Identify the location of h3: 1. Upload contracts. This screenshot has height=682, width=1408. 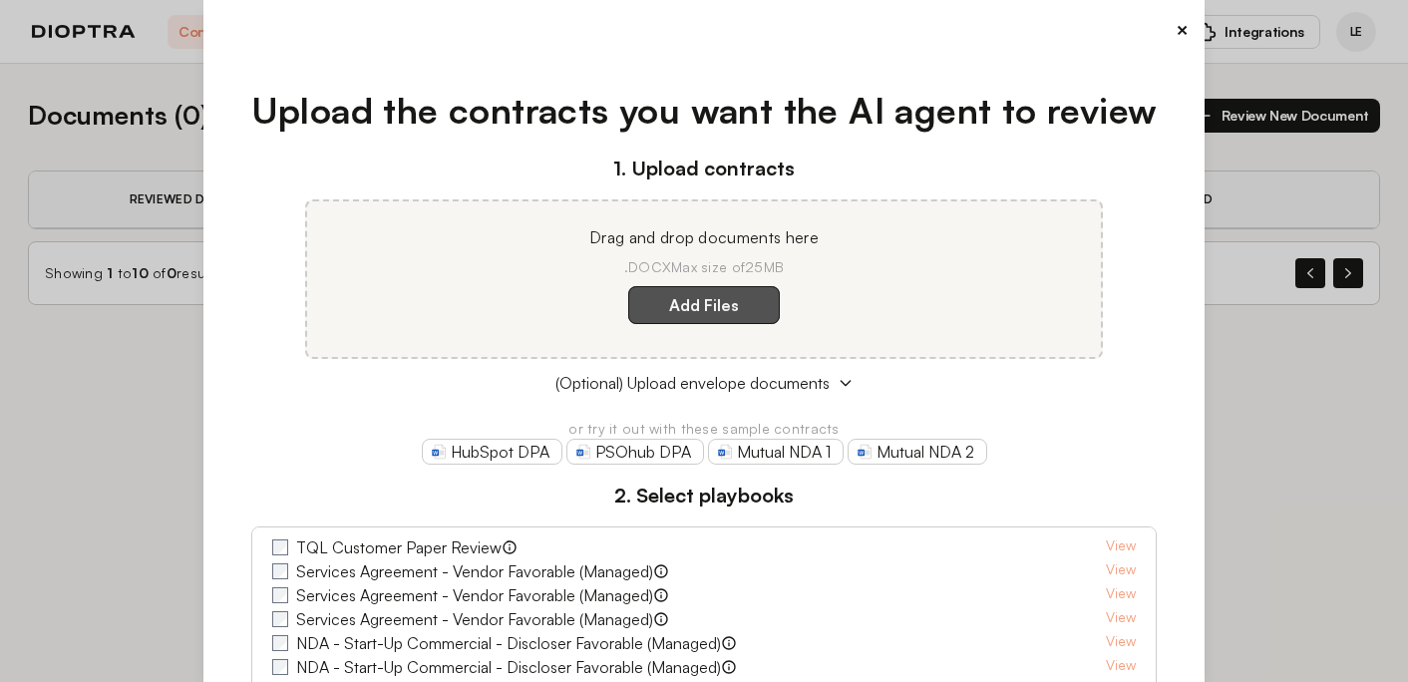
(704, 169).